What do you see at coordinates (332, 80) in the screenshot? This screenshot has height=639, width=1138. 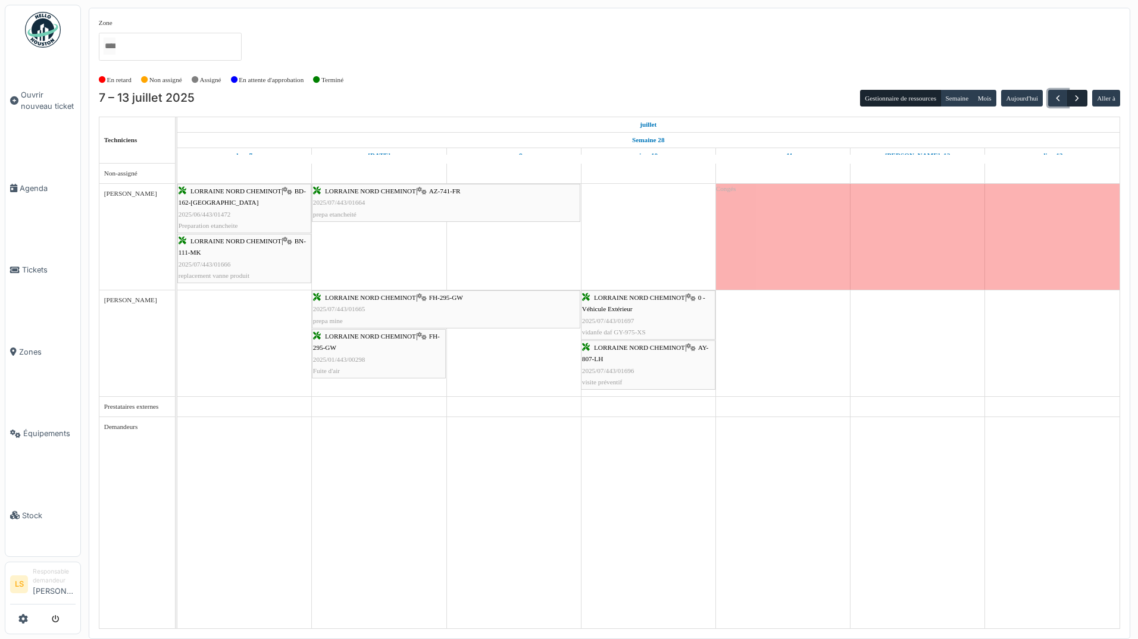 I see `label: Terminé` at bounding box center [332, 80].